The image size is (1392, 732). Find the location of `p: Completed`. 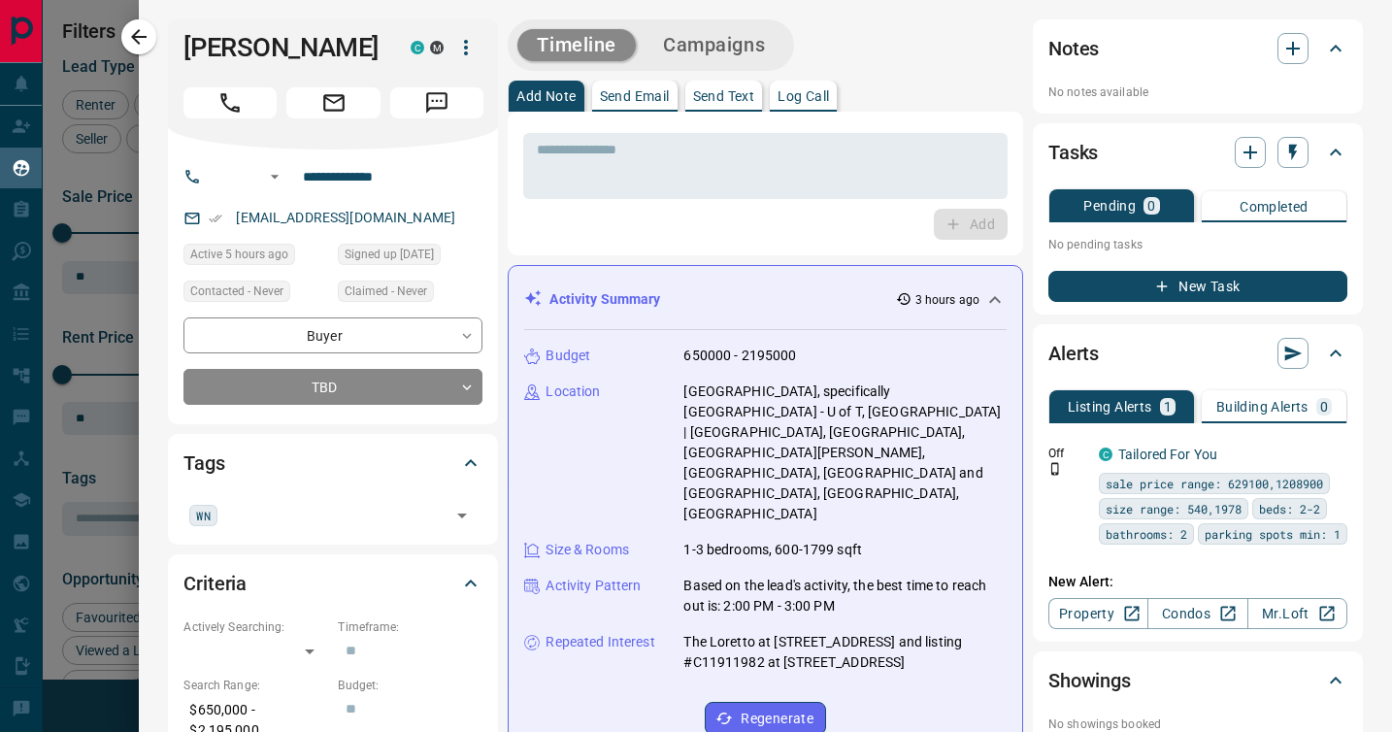

p: Completed is located at coordinates (1274, 207).